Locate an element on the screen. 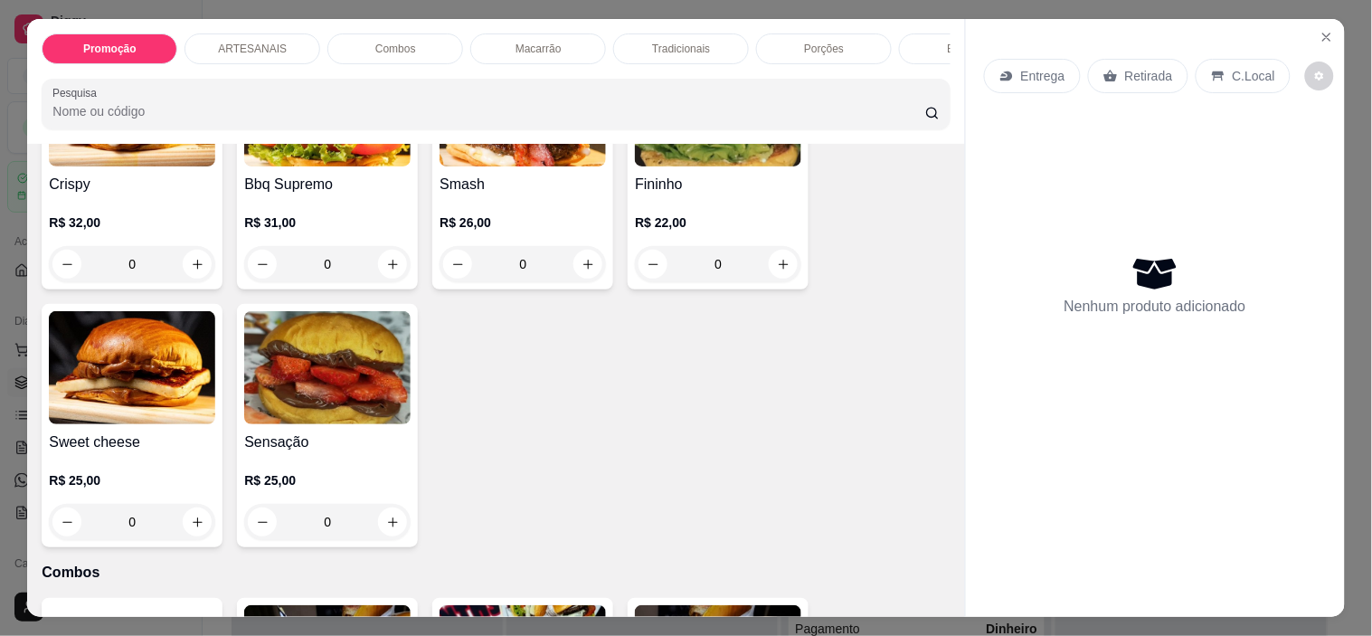  button: Close is located at coordinates (1327, 37).